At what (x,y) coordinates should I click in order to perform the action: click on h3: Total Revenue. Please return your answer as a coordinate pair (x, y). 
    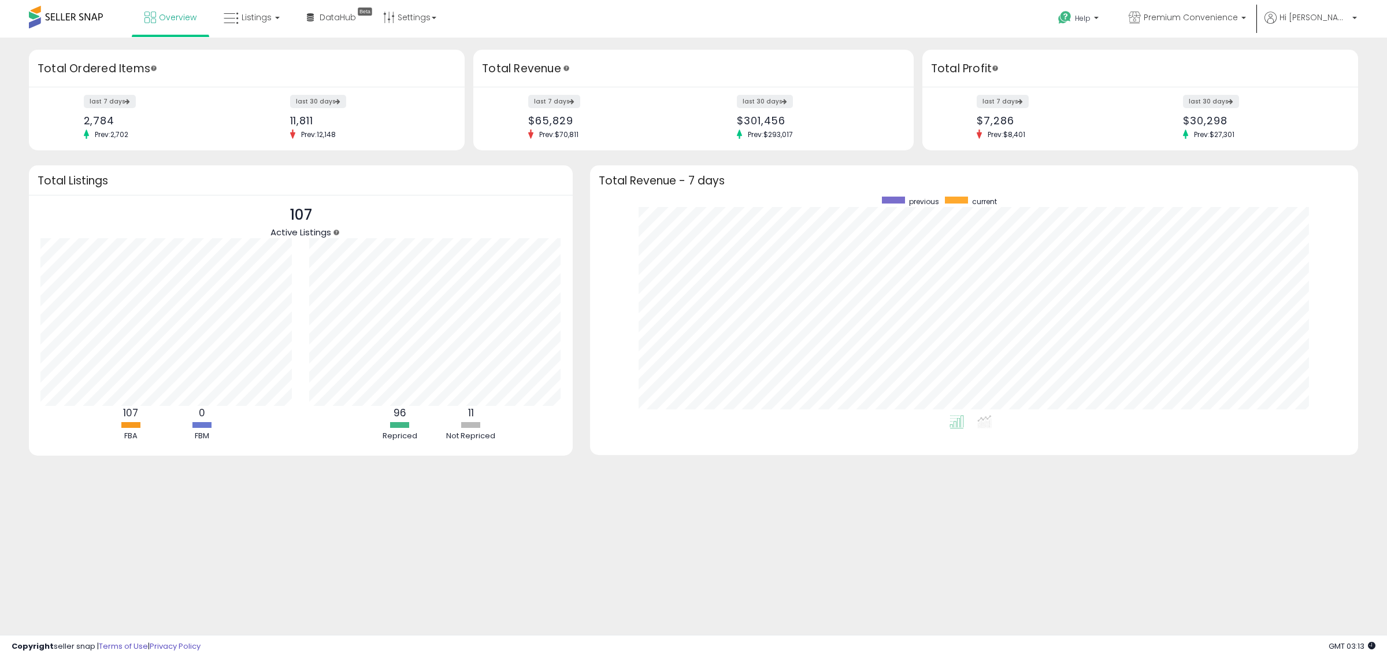
    Looking at the image, I should click on (693, 69).